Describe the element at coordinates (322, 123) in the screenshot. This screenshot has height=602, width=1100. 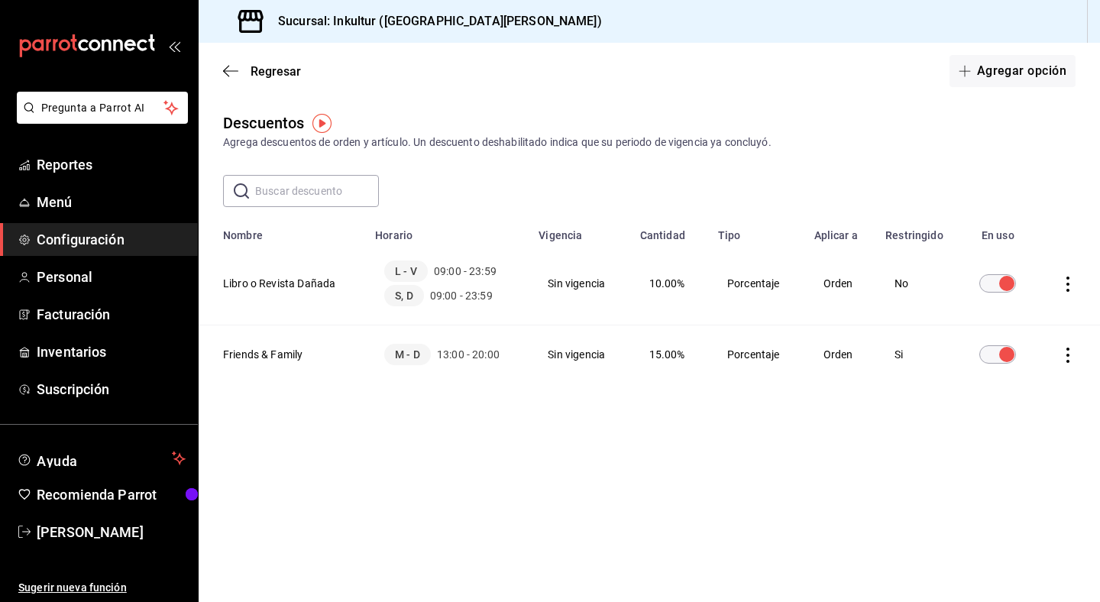
I see `button: Tooltip marker` at that location.